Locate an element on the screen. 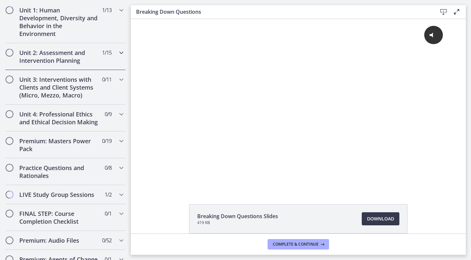 The height and width of the screenshot is (260, 471). h2: Practice Questions and Rationales is located at coordinates (59, 172).